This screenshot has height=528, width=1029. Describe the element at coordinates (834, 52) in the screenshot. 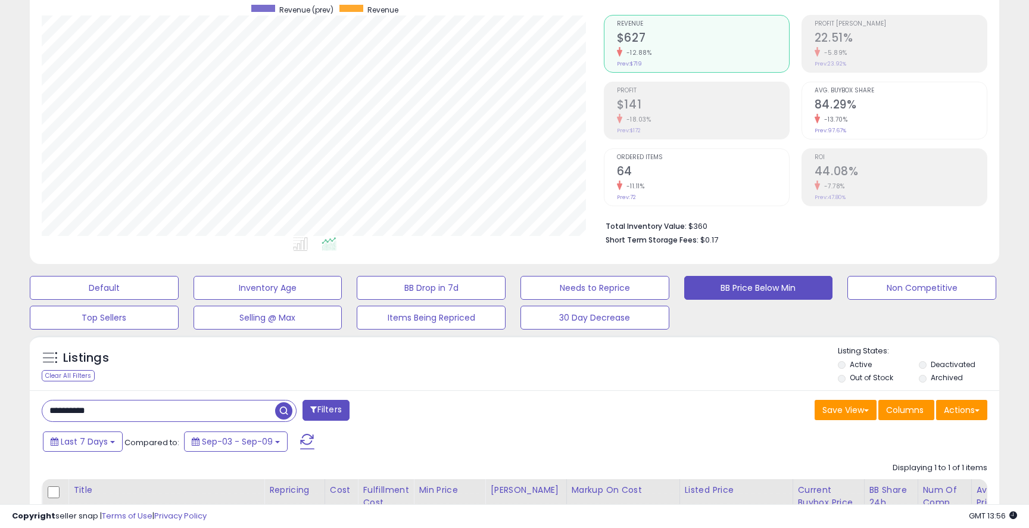

I see `small: -5.89%` at that location.